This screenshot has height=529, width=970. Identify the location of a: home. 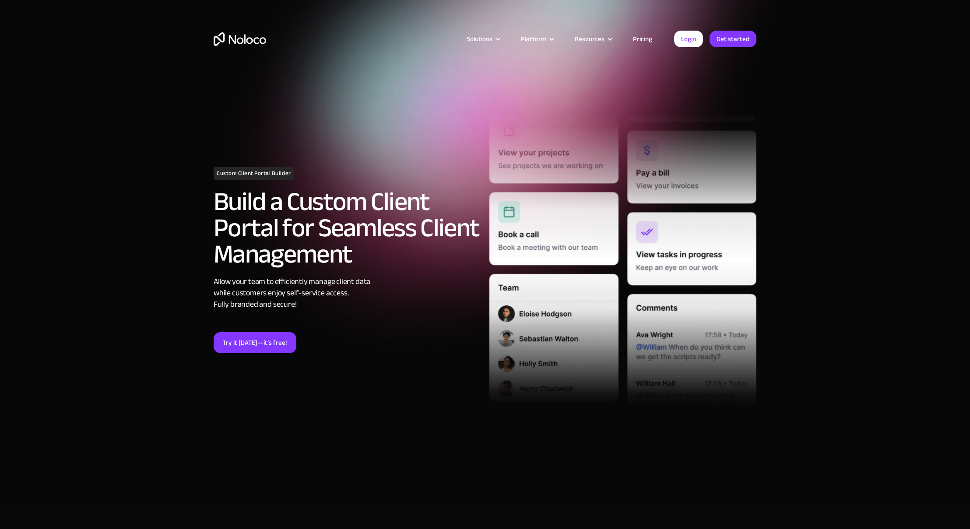
(240, 39).